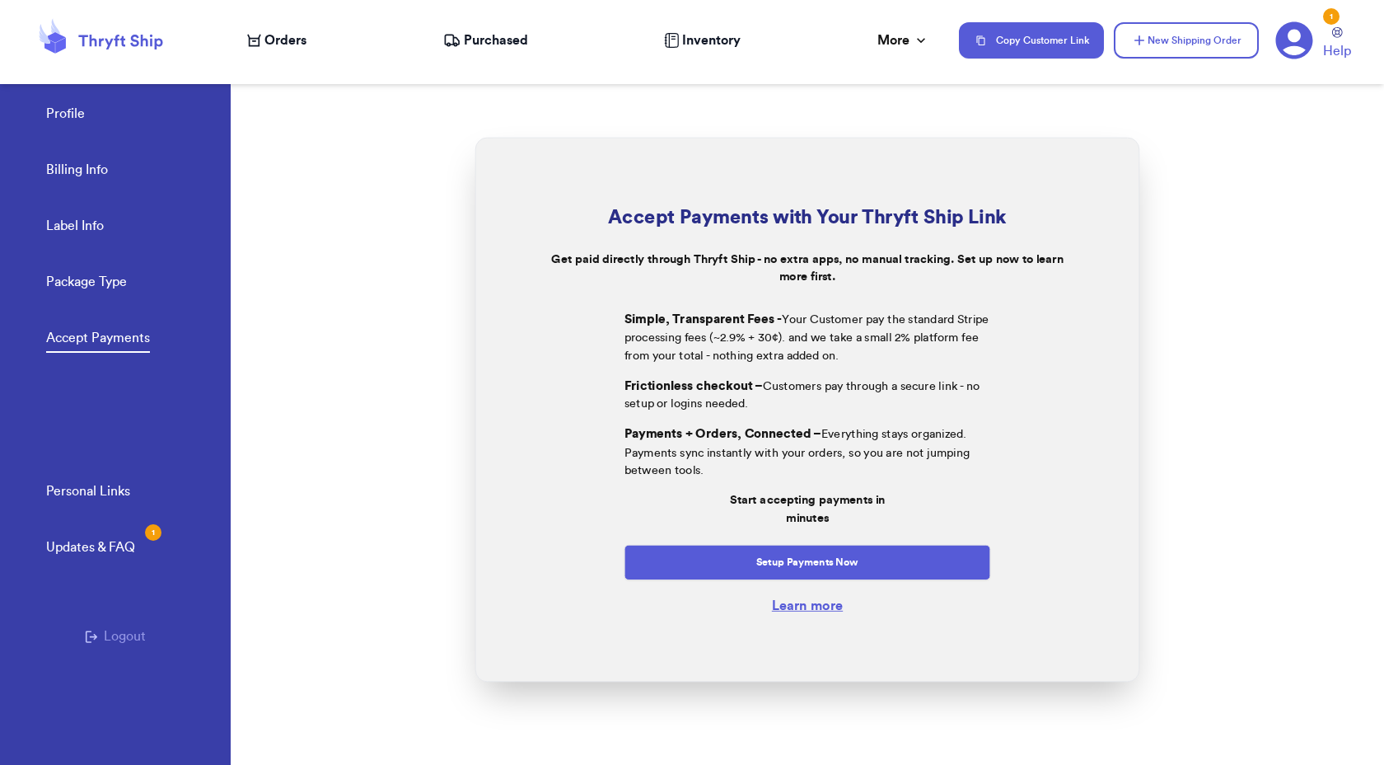  What do you see at coordinates (807, 218) in the screenshot?
I see `h2: Accept Payments with Your Thryft Ship Link` at bounding box center [807, 218].